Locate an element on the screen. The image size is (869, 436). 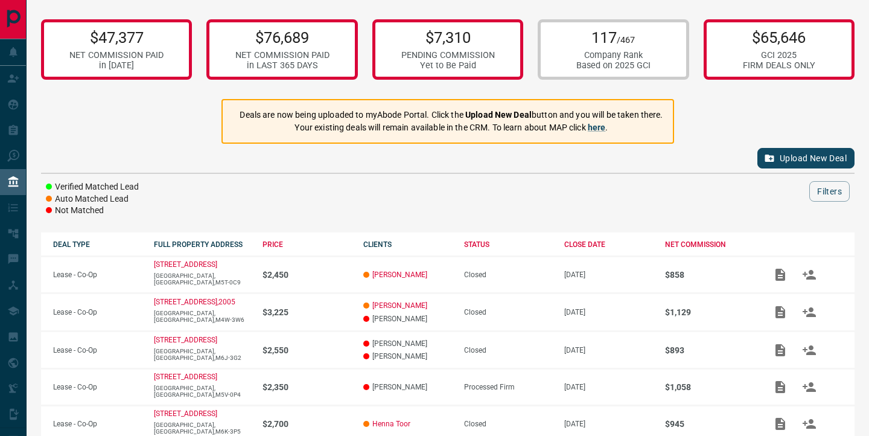
div: CLIENTS is located at coordinates (407, 244).